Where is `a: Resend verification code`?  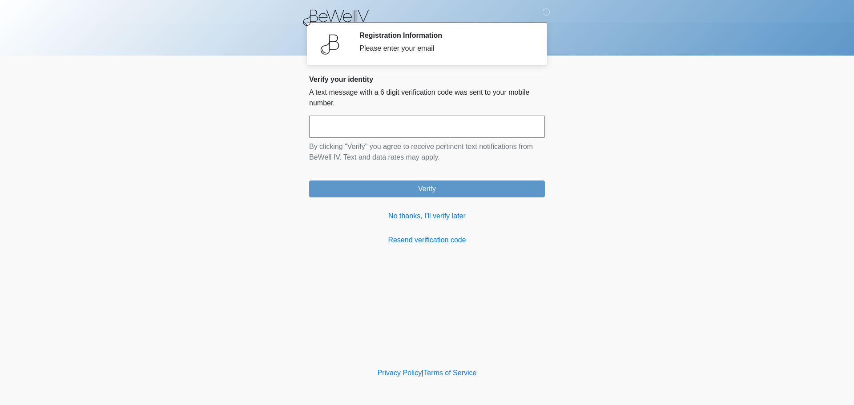 a: Resend verification code is located at coordinates (427, 240).